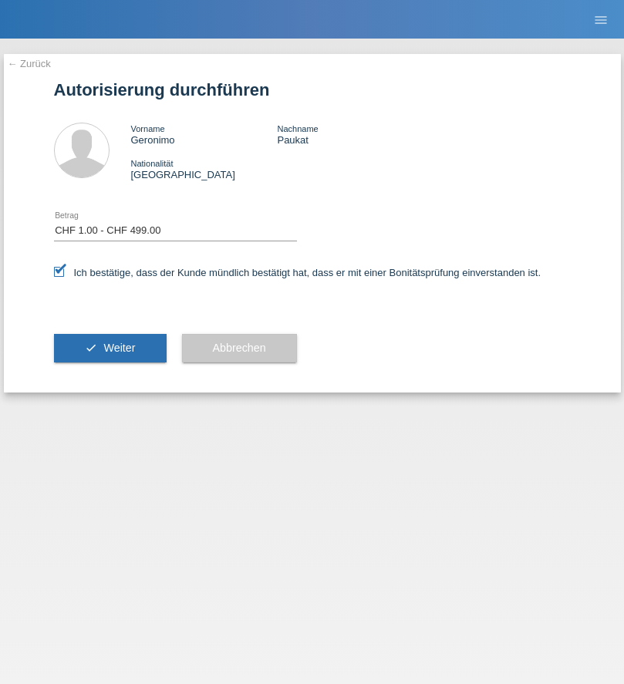  What do you see at coordinates (29, 63) in the screenshot?
I see `a: ← Zurück` at bounding box center [29, 63].